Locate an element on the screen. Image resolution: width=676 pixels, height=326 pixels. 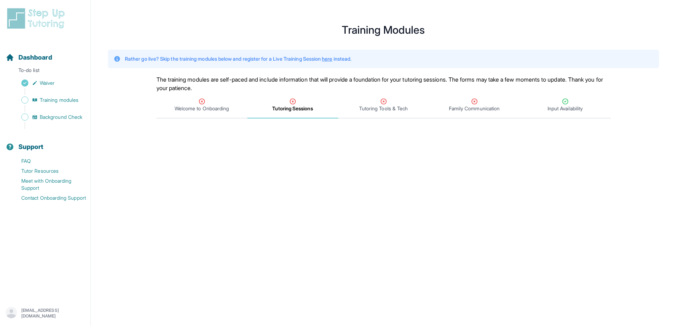
h1: Training Modules is located at coordinates (384, 30).